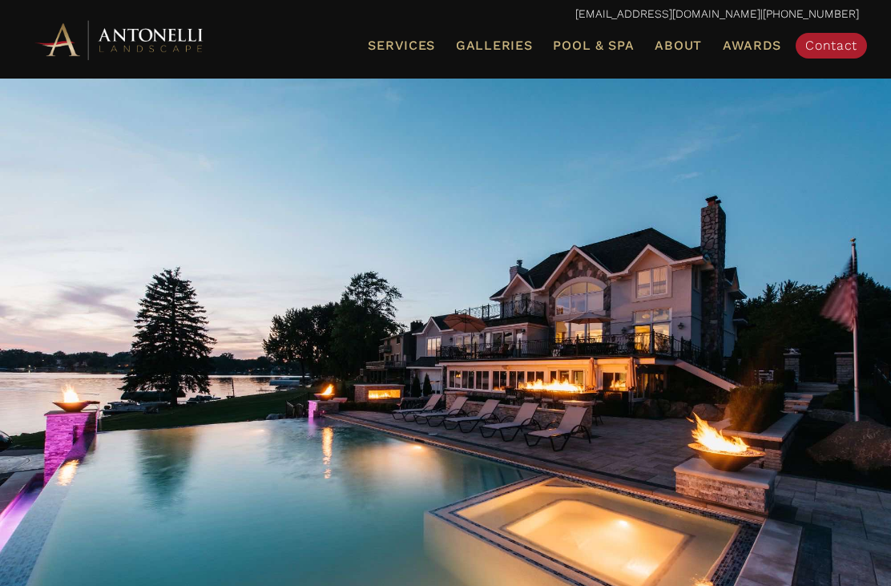  Describe the element at coordinates (831, 46) in the screenshot. I see `a: Contact` at that location.